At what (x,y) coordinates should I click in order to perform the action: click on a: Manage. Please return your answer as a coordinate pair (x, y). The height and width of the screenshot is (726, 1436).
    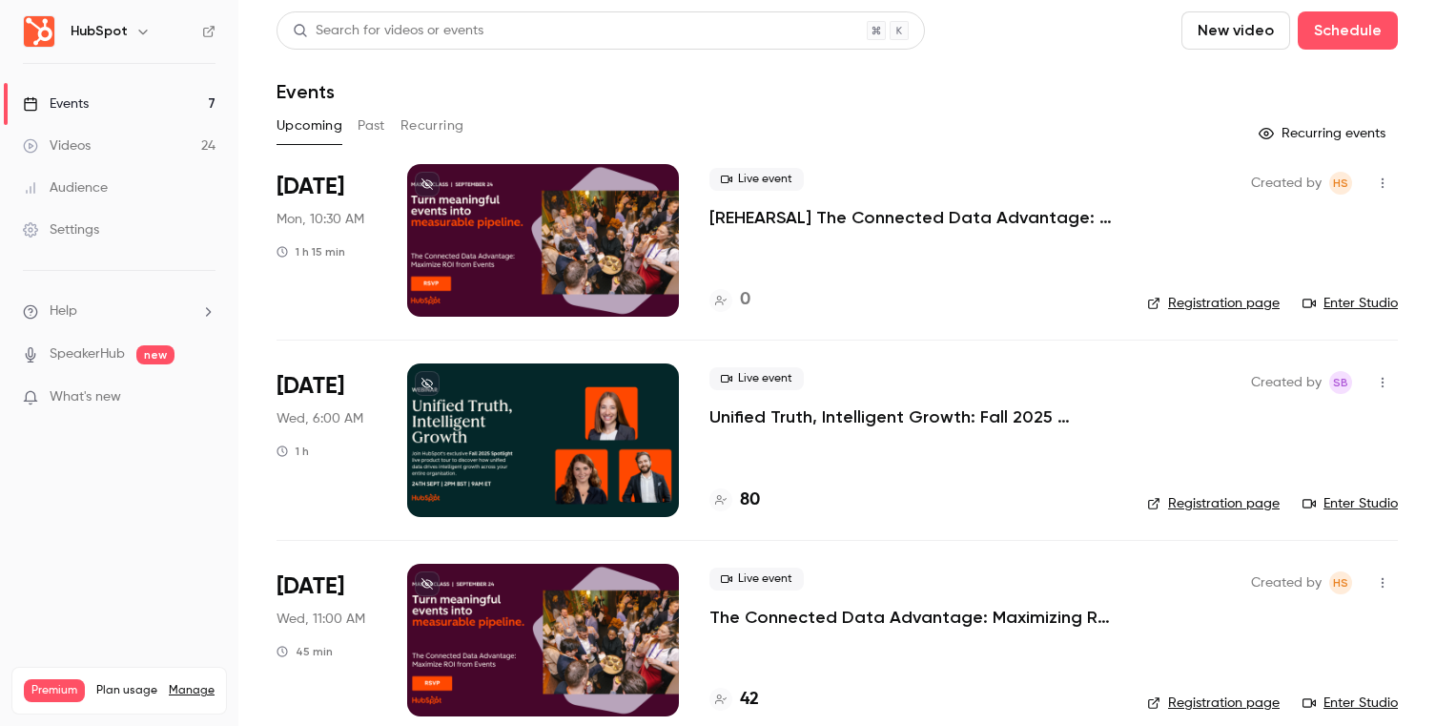
    Looking at the image, I should click on (192, 690).